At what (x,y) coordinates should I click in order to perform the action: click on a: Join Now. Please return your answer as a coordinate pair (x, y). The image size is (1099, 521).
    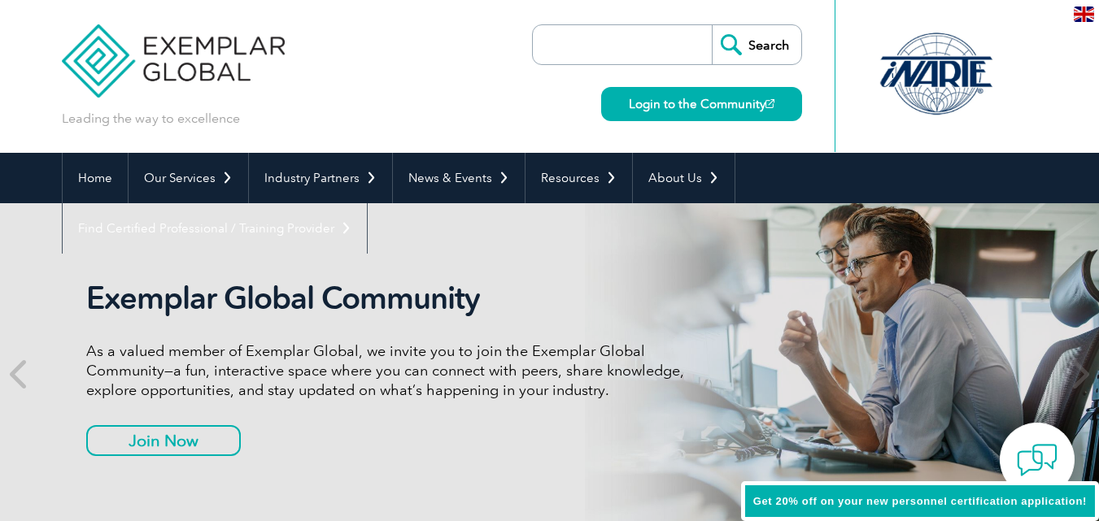
    Looking at the image, I should click on (164, 441).